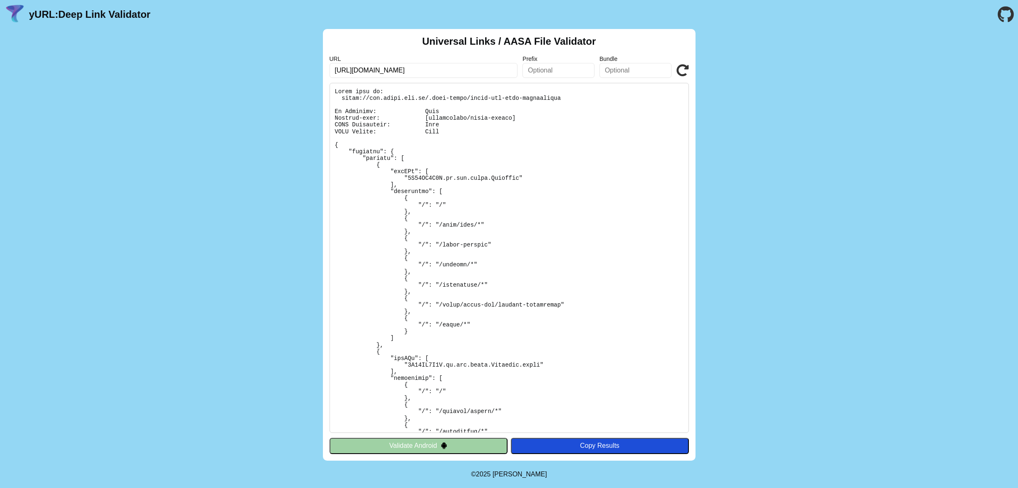 The width and height of the screenshot is (1018, 488). Describe the element at coordinates (15, 14) in the screenshot. I see `img: yURL Logo` at that location.